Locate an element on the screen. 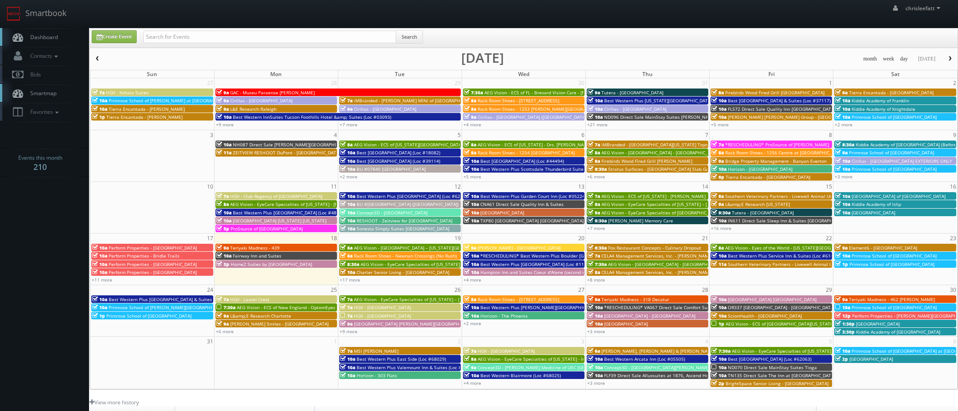 The width and height of the screenshot is (958, 411). span: 6p is located at coordinates (718, 177).